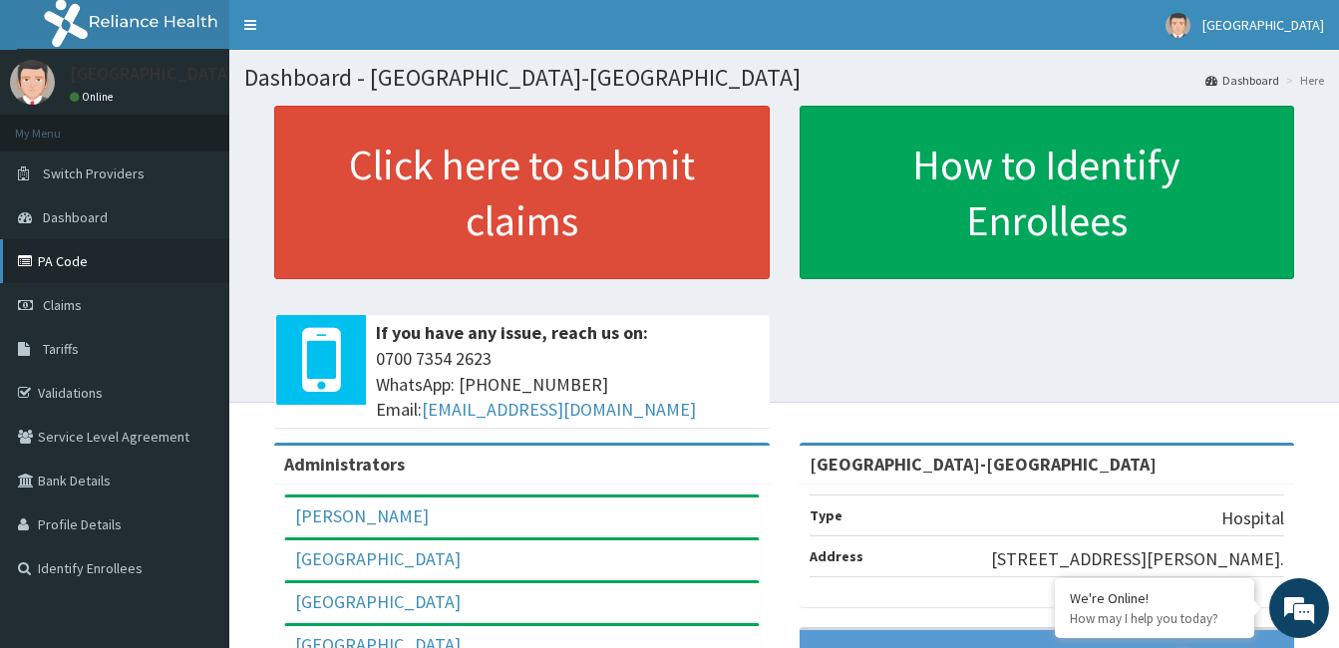 Image resolution: width=1339 pixels, height=648 pixels. I want to click on span: Claims, so click(62, 305).